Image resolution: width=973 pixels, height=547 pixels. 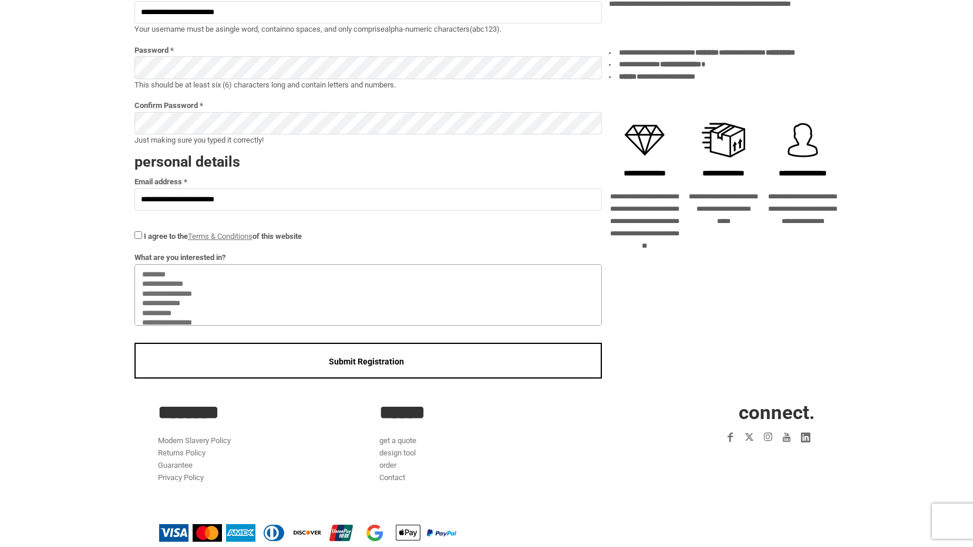 What do you see at coordinates (708, 412) in the screenshot?
I see `h2: CONNECT.` at bounding box center [708, 412].